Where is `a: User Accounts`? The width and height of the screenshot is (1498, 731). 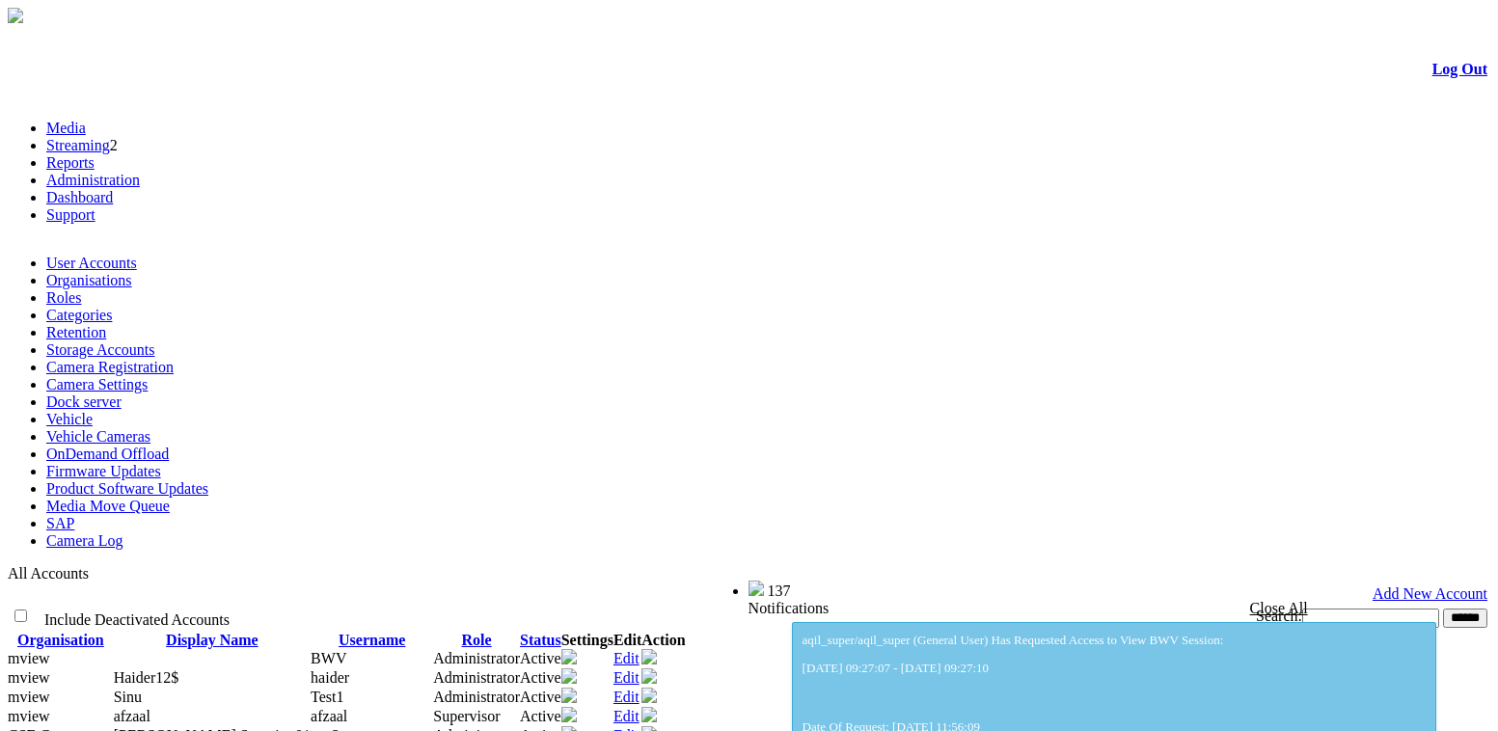
a: User Accounts is located at coordinates (92, 262).